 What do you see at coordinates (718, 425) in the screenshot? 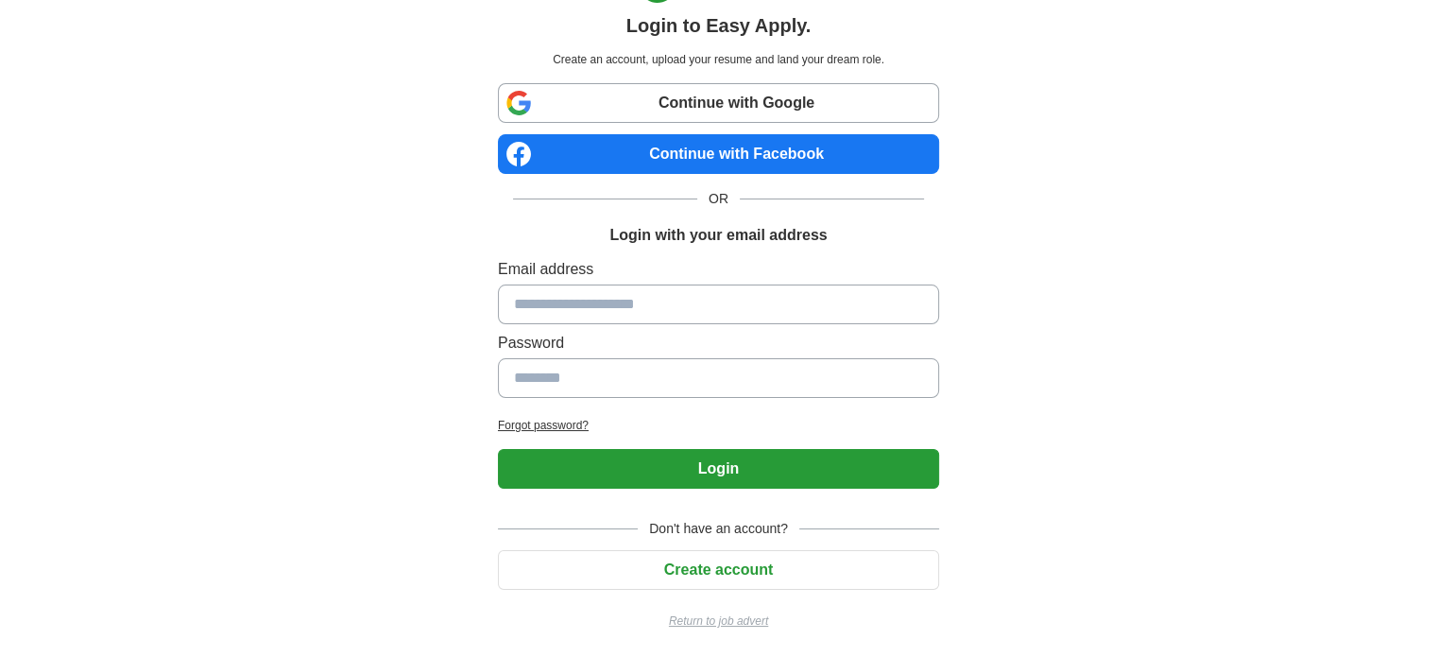
I see `h2: Forgot password?` at bounding box center [718, 425].